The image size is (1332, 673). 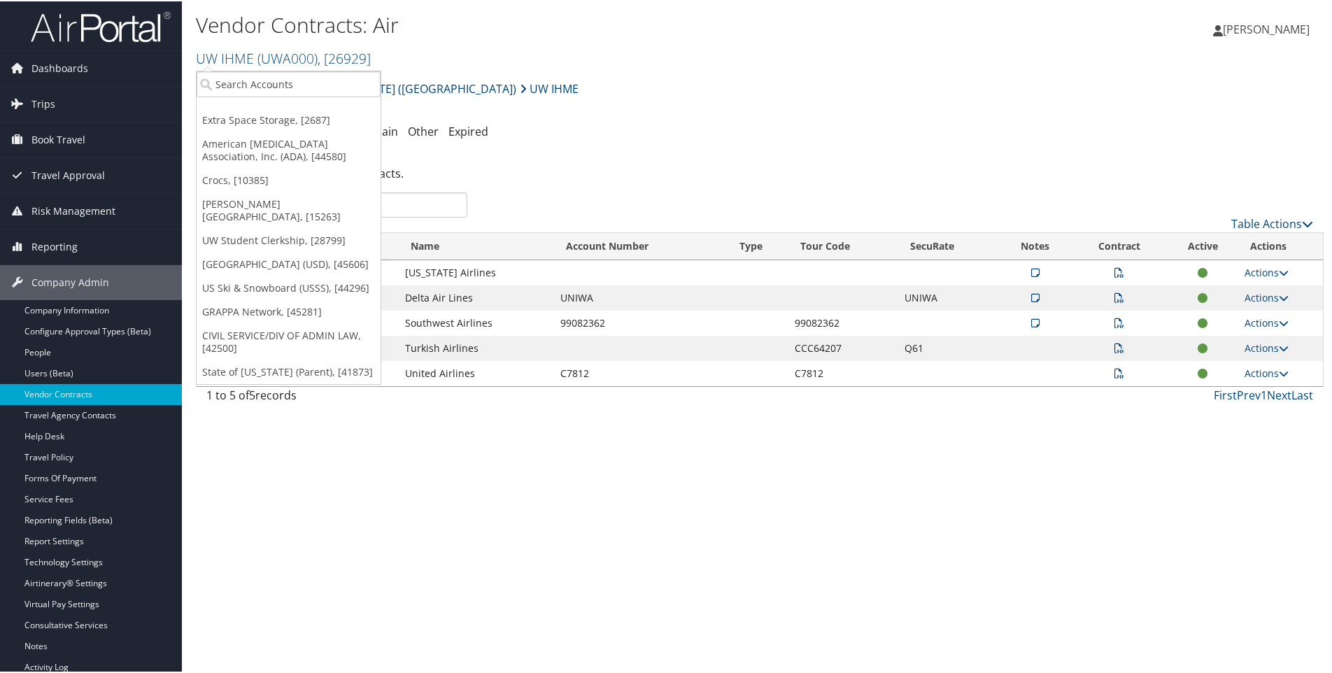 I want to click on span: Reporting, so click(x=55, y=245).